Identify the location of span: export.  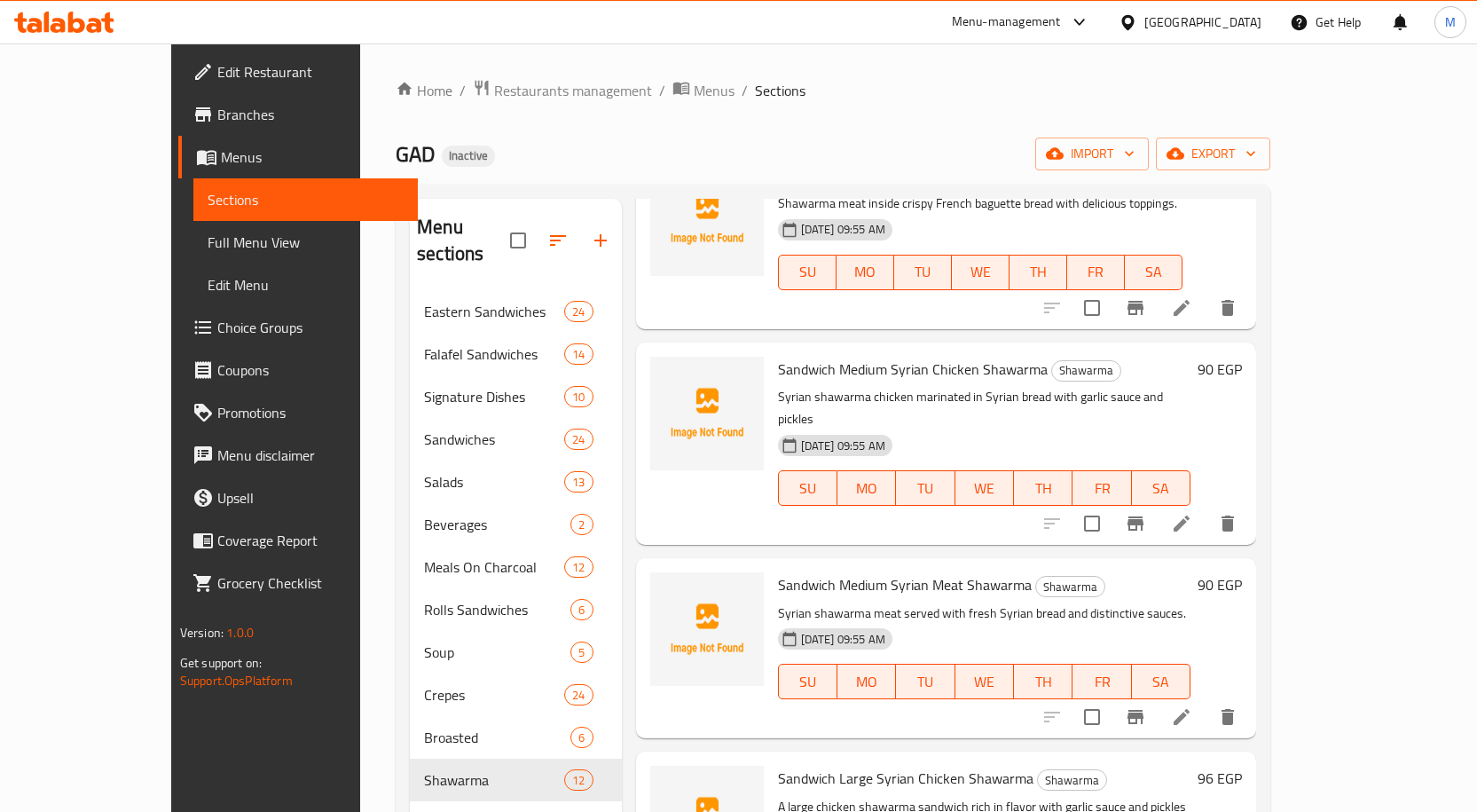
(1213, 154).